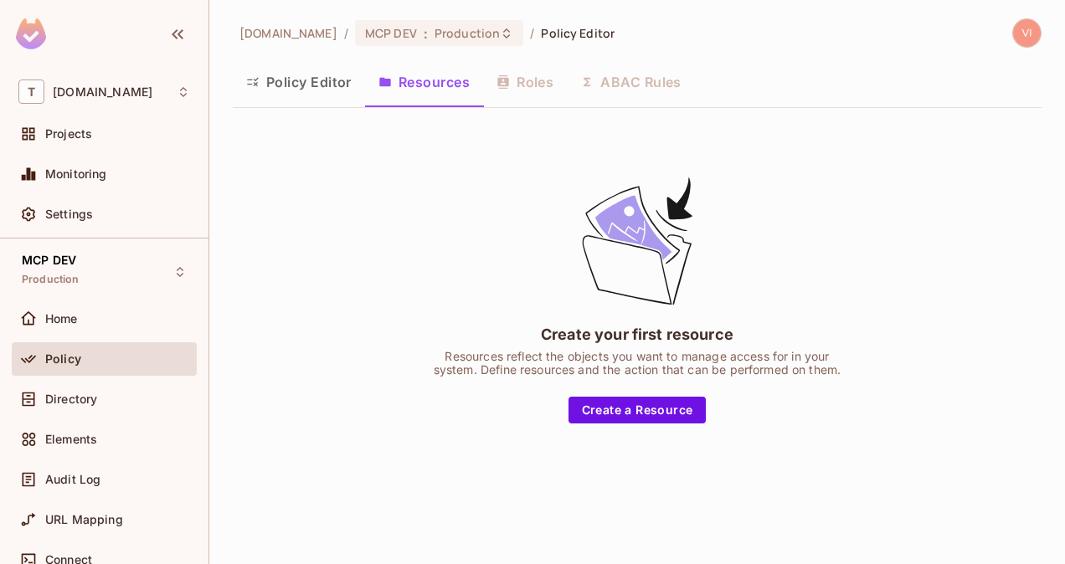 The width and height of the screenshot is (1065, 564). What do you see at coordinates (31, 33) in the screenshot?
I see `img: SReyMgAAAABJRU5ErkJggg==` at bounding box center [31, 33].